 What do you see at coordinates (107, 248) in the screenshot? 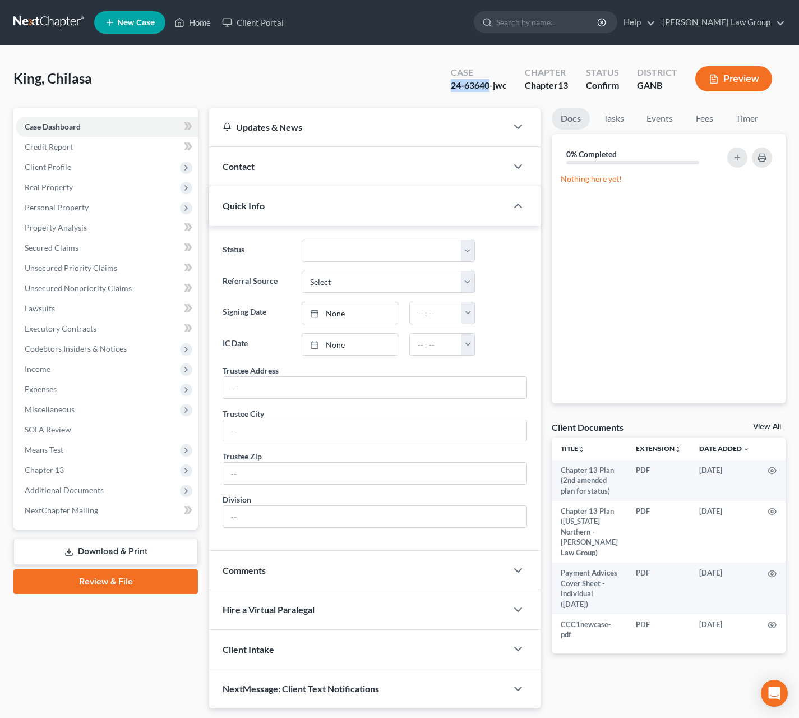
I see `a: Secured Claims` at bounding box center [107, 248].